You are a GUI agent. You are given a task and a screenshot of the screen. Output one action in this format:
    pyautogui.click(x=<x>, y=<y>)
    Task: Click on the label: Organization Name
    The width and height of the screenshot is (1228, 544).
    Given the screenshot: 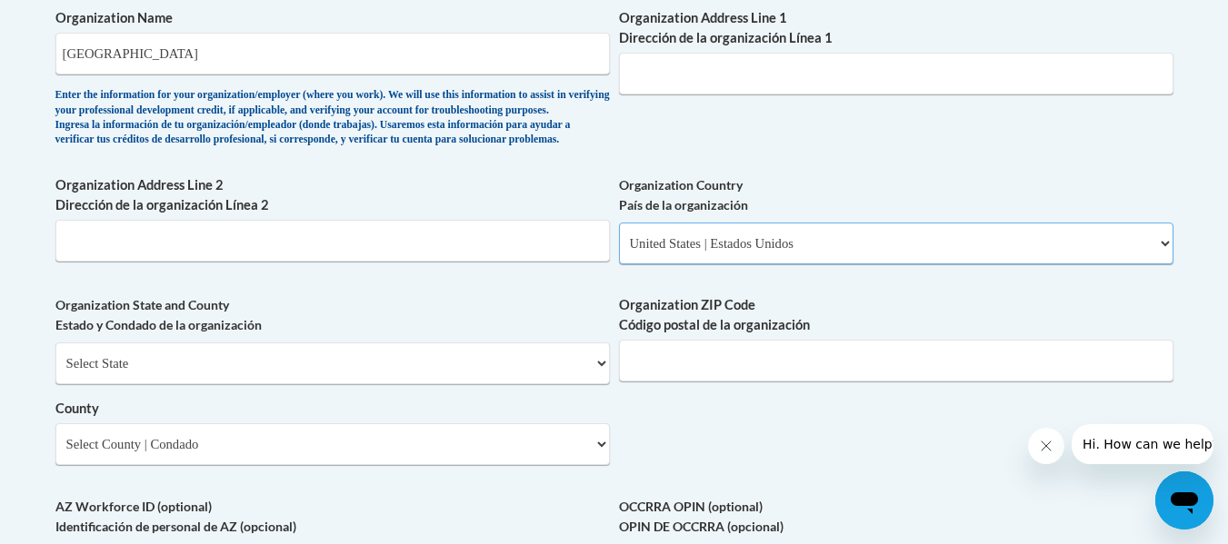 What is the action you would take?
    pyautogui.click(x=333, y=18)
    